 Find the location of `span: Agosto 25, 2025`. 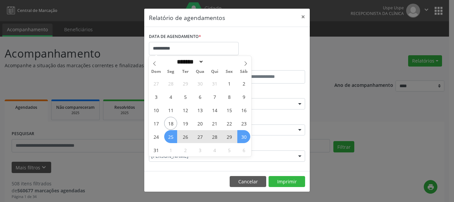

span: Agosto 25, 2025 is located at coordinates (170, 136).